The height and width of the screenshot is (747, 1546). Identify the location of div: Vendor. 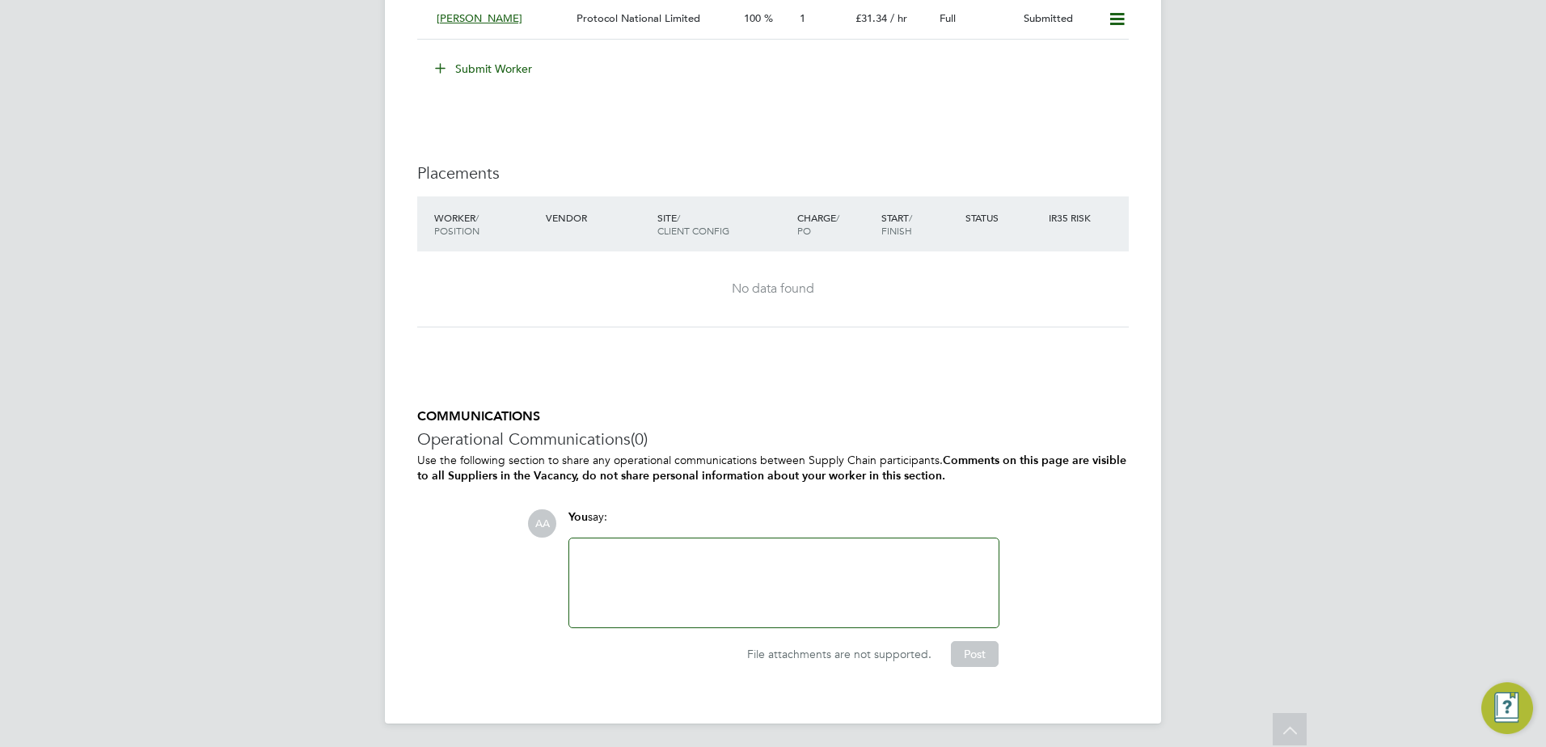
(598, 217).